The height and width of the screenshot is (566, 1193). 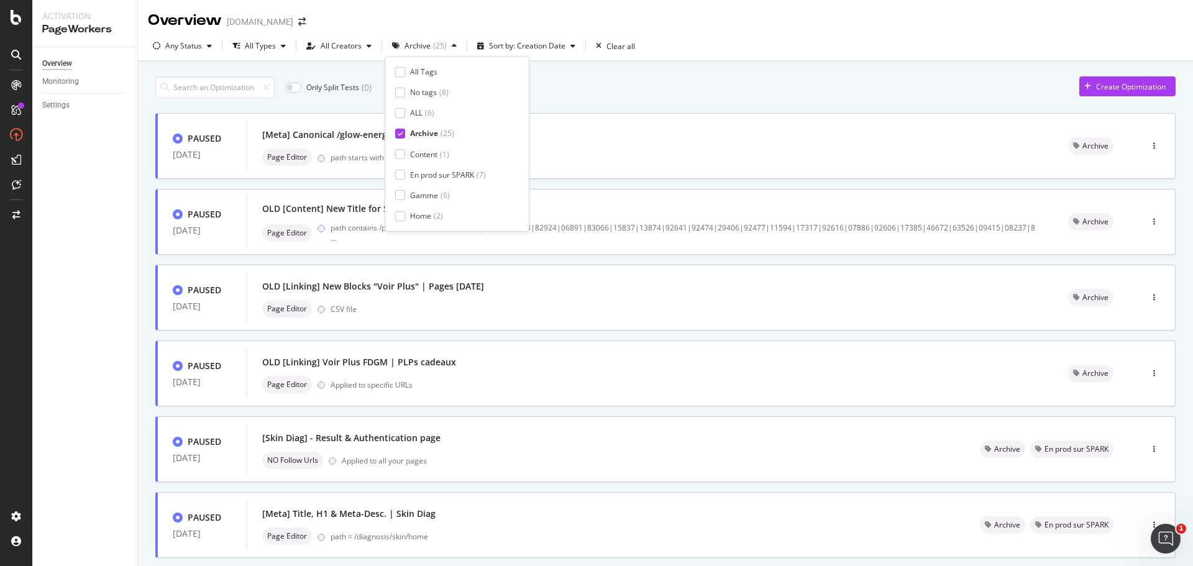 What do you see at coordinates (367, 209) in the screenshot?
I see `div: OLD [Content] New Title for Sales | Specific PDPs` at bounding box center [367, 209].